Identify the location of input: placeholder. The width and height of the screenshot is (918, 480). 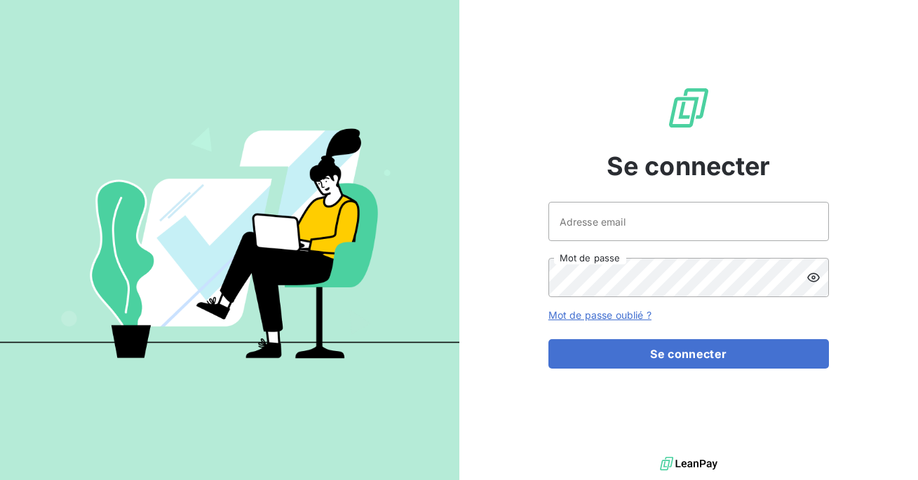
(688, 222).